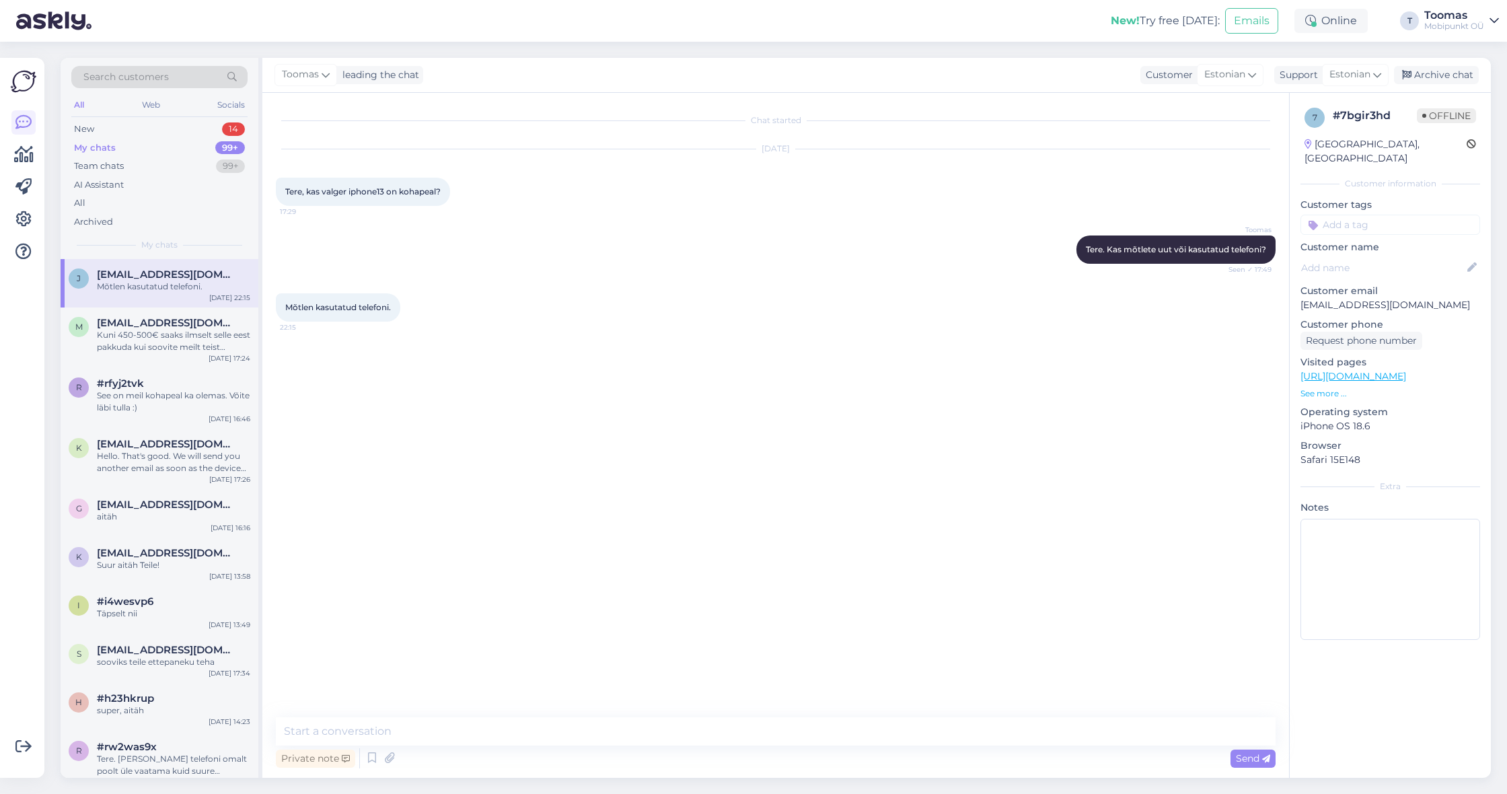 Image resolution: width=1507 pixels, height=794 pixels. Describe the element at coordinates (234, 129) in the screenshot. I see `div: 14` at that location.